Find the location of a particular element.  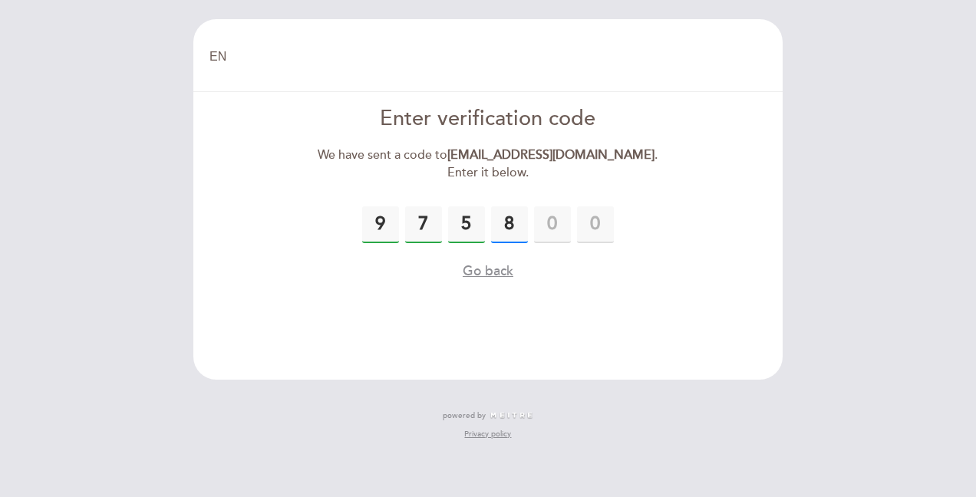

div: Enter verification code is located at coordinates (488, 119).